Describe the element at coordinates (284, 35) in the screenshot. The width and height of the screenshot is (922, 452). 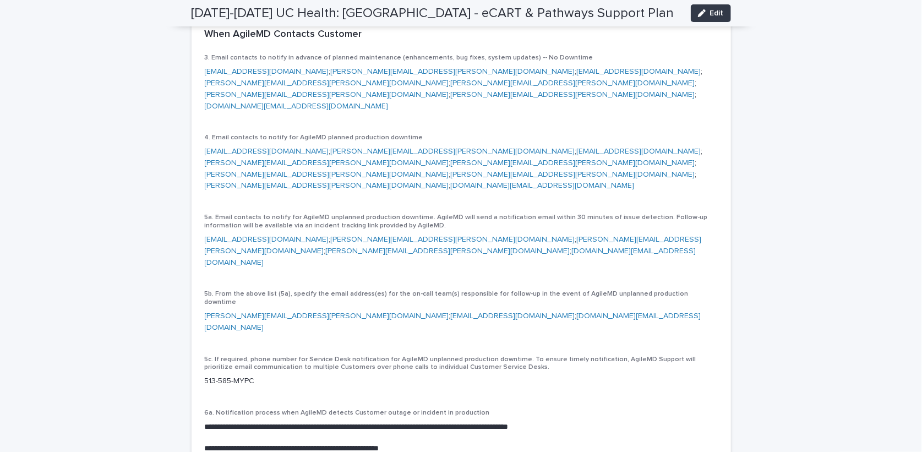
I see `h2: When AgileMD Contacts Customer` at that location.